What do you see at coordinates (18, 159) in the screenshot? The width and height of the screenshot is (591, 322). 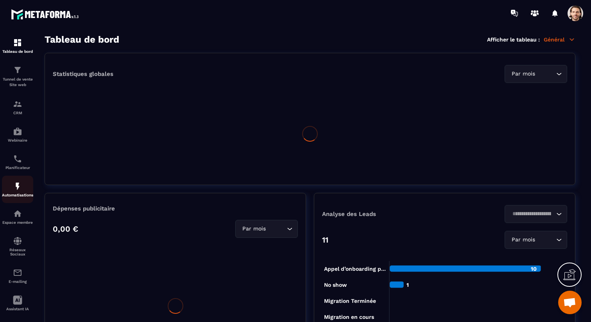 I see `img: scheduler` at bounding box center [18, 159].